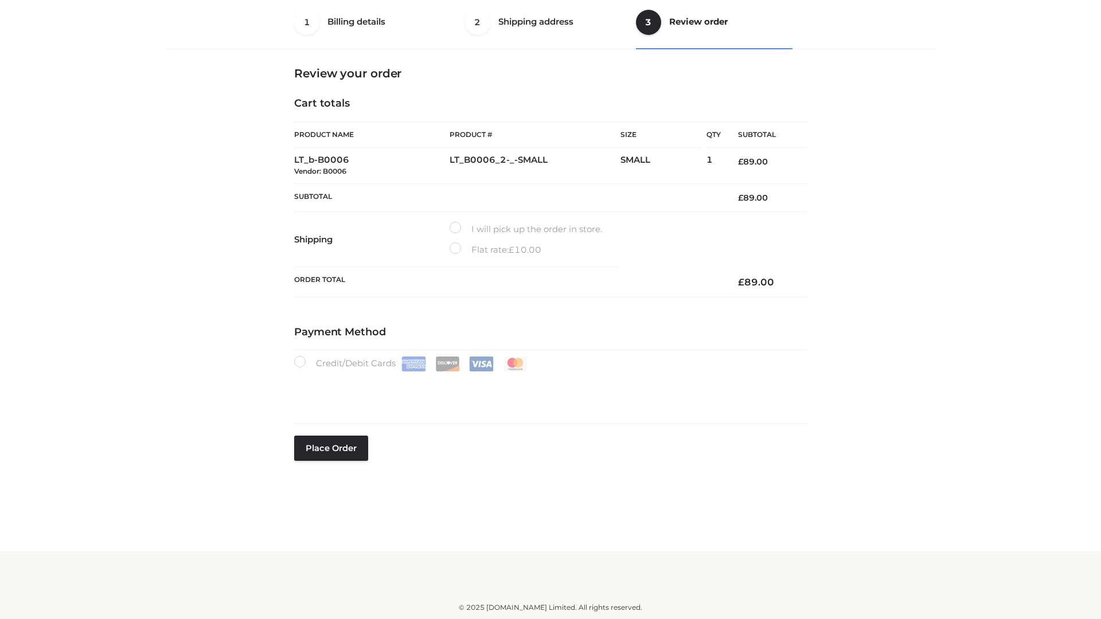  Describe the element at coordinates (372, 166) in the screenshot. I see `td: LT_b-B0006` at that location.